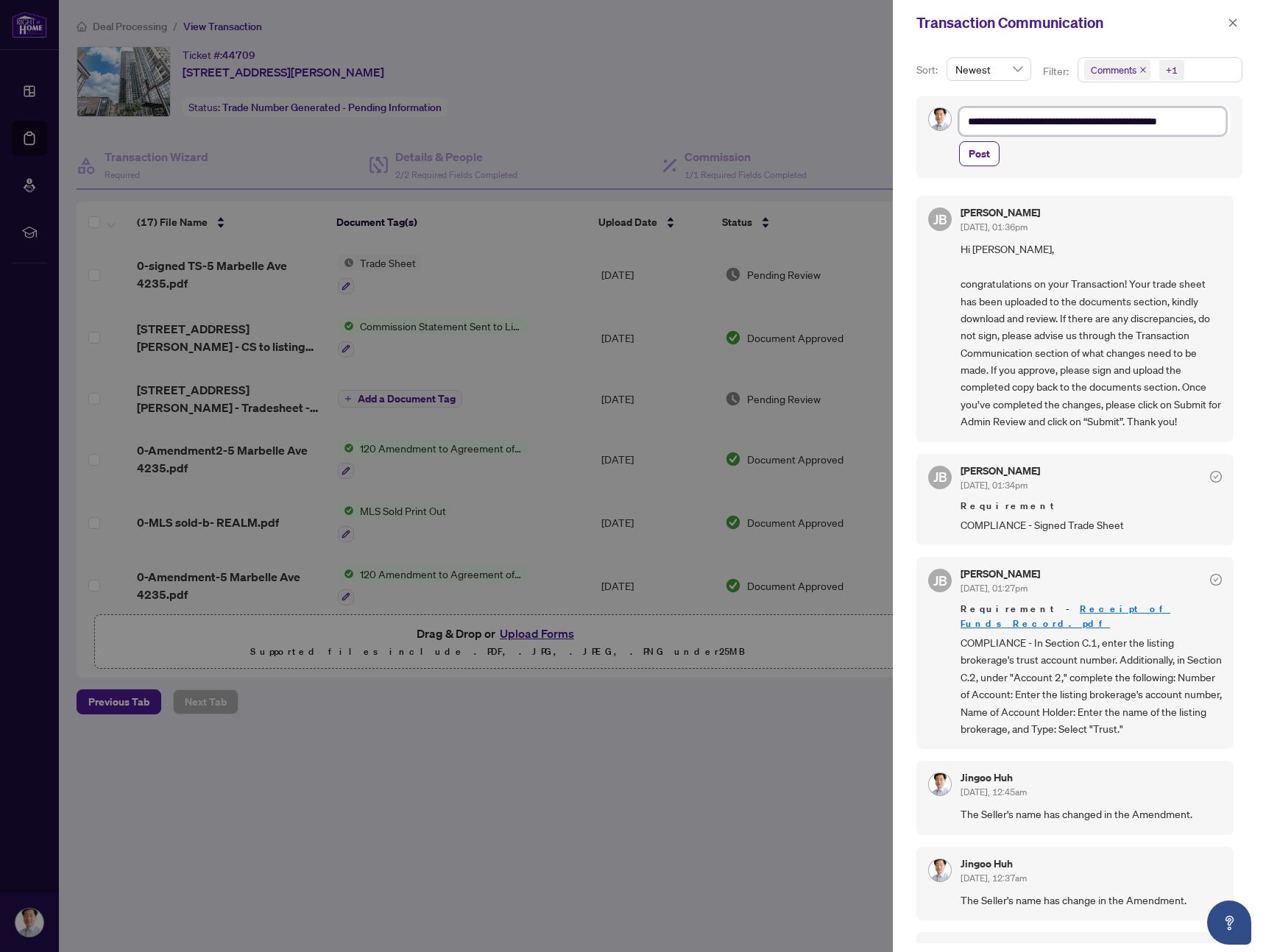 Image resolution: width=1266 pixels, height=952 pixels. What do you see at coordinates (978, 154) in the screenshot?
I see `span: Post` at bounding box center [978, 154].